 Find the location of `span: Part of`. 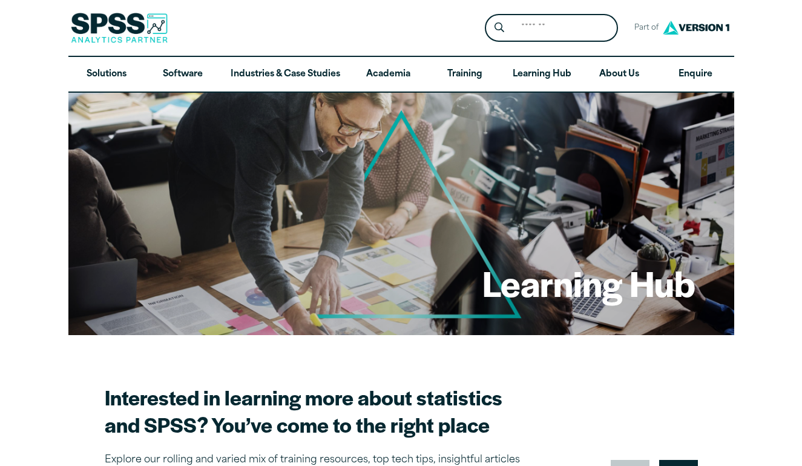

span: Part of is located at coordinates (644, 28).